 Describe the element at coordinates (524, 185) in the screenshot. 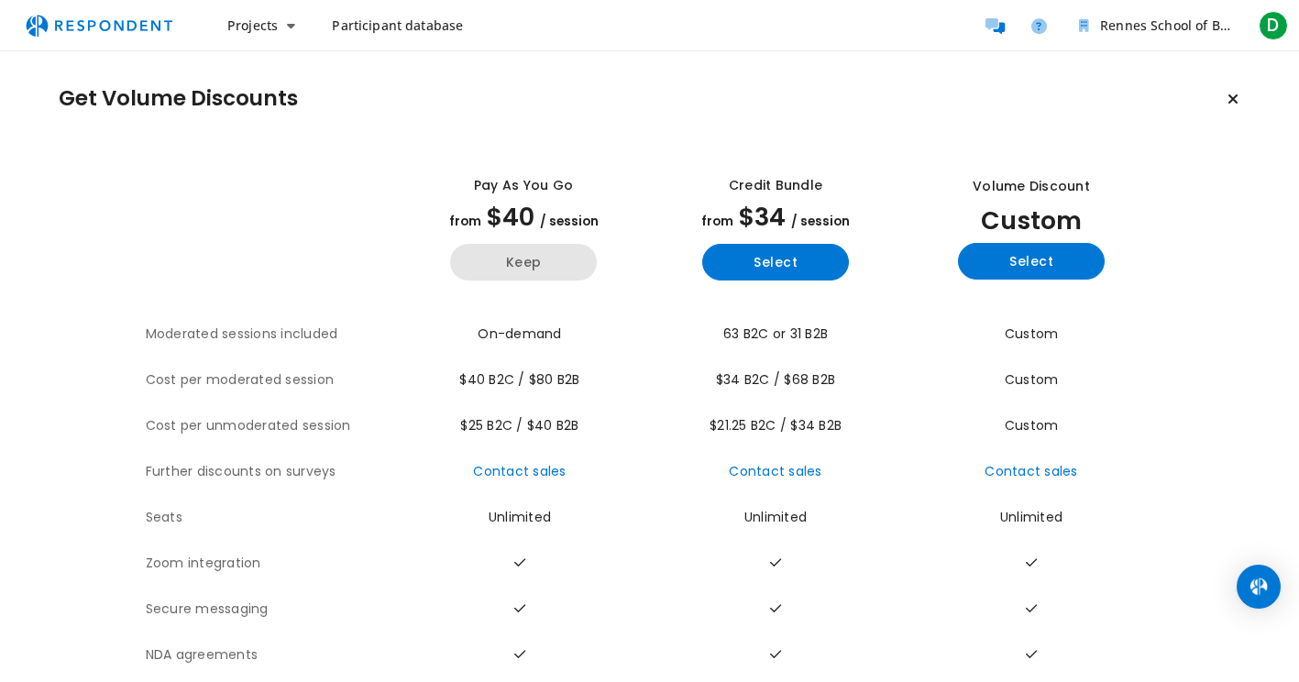

I see `div: Pay as you go` at that location.